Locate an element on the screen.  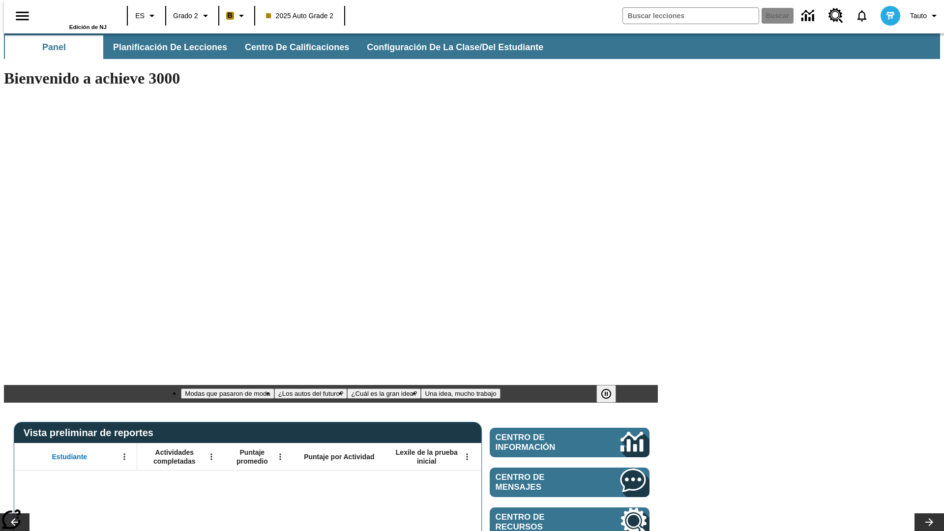
span: Centro de calificaciones is located at coordinates (297, 47).